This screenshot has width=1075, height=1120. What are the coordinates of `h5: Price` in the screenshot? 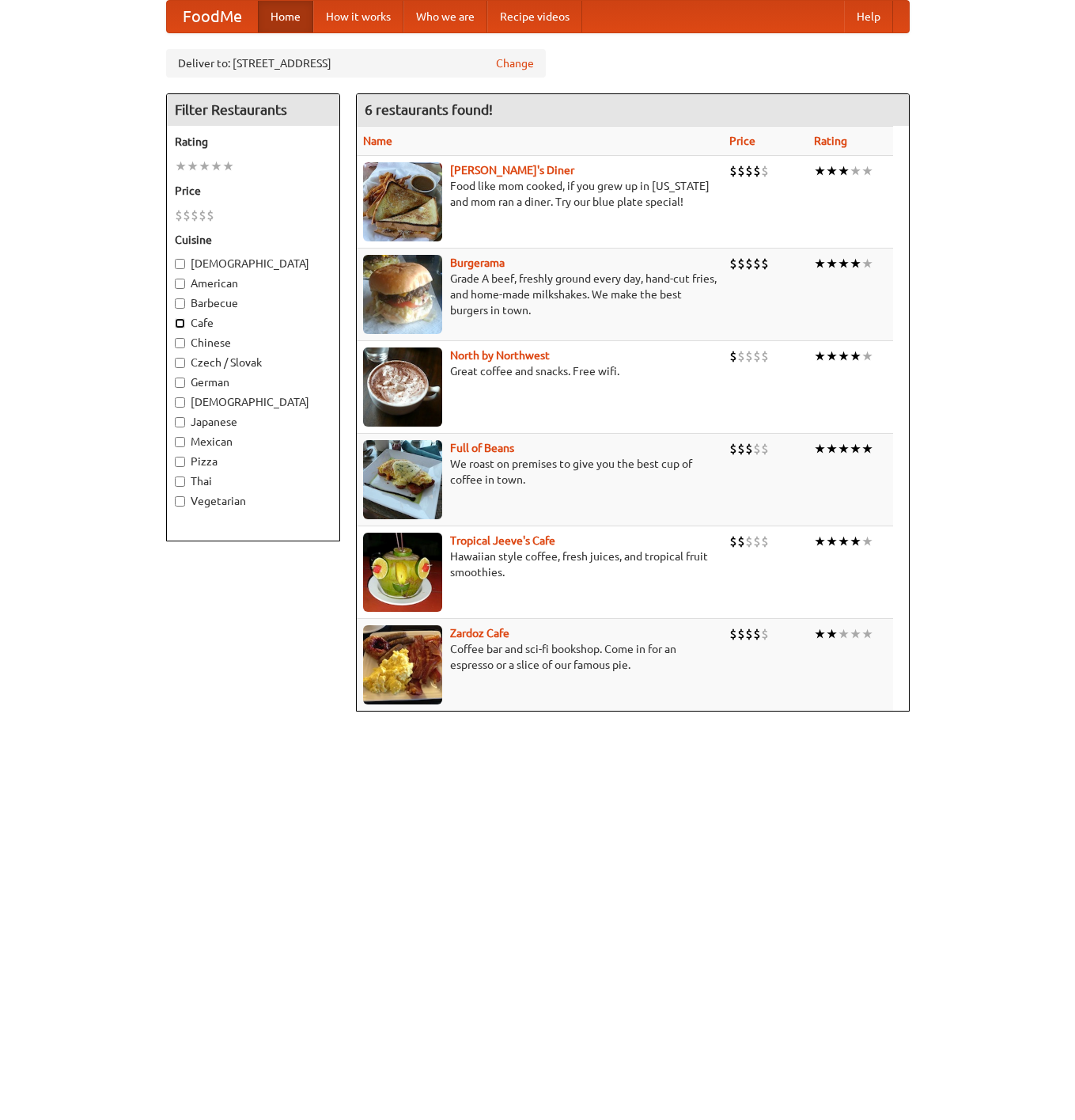 It's located at (253, 190).